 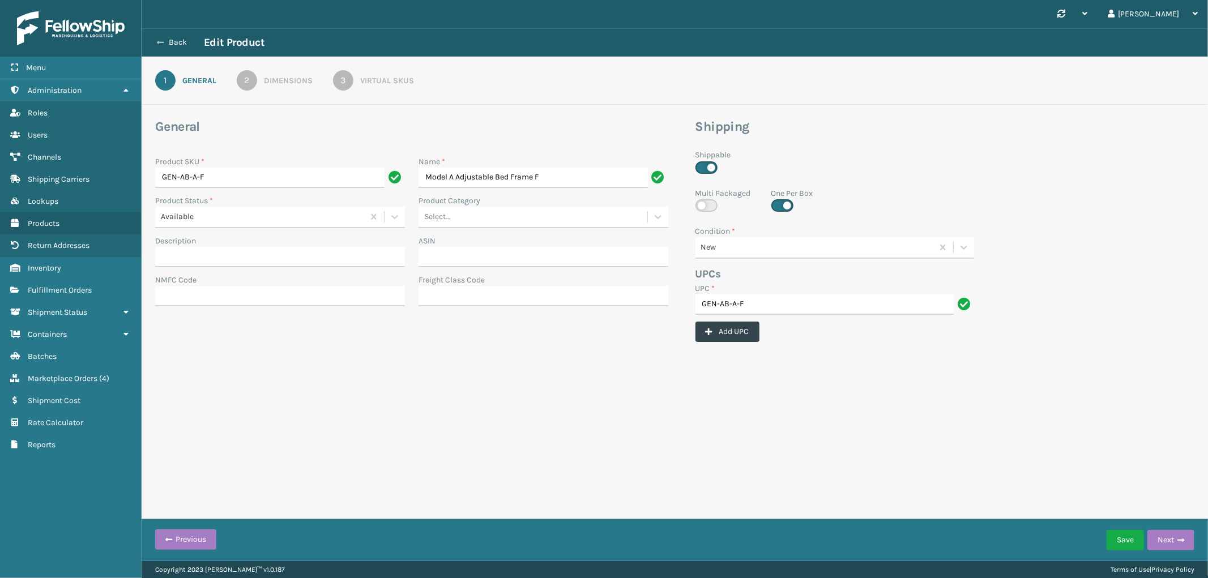 I want to click on div: Available, so click(x=263, y=217).